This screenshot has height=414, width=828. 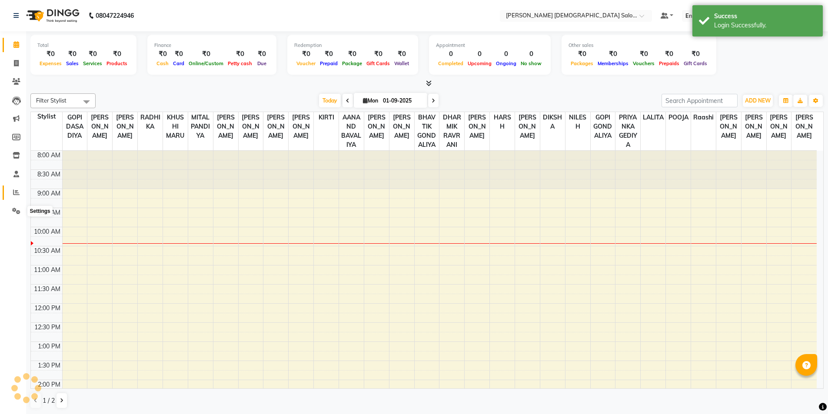 I want to click on span: Mon, so click(x=371, y=100).